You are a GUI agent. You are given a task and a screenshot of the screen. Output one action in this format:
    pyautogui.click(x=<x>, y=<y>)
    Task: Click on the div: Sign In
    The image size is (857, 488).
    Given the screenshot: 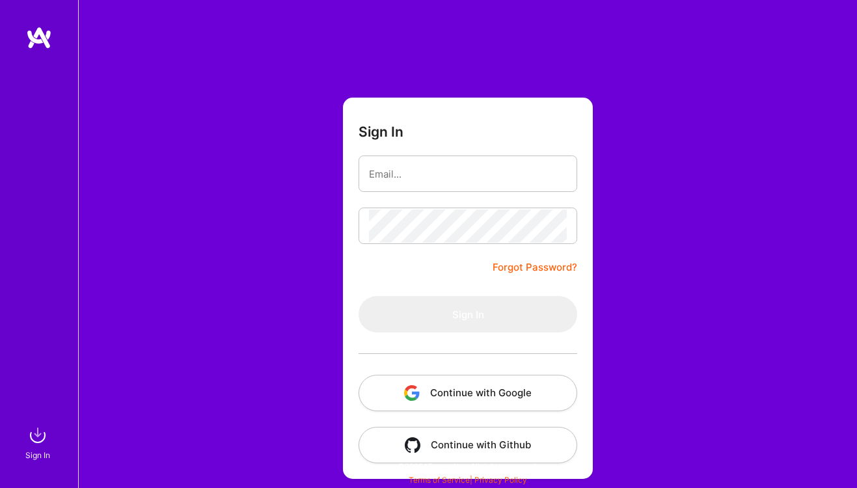 What is the action you would take?
    pyautogui.click(x=38, y=455)
    